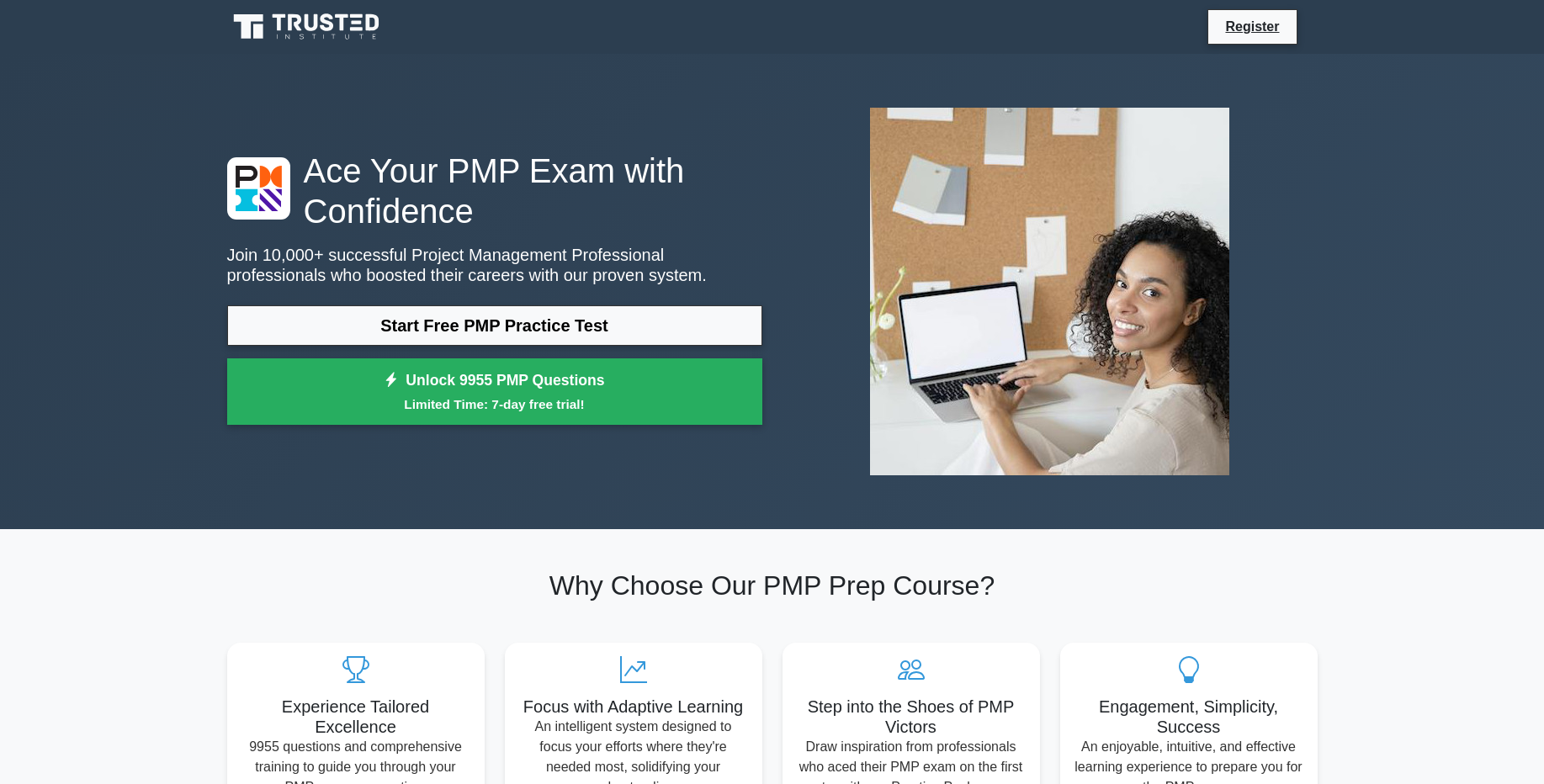 Image resolution: width=1544 pixels, height=784 pixels. Describe the element at coordinates (495, 325) in the screenshot. I see `a: Start Free PMP Practice Test` at that location.